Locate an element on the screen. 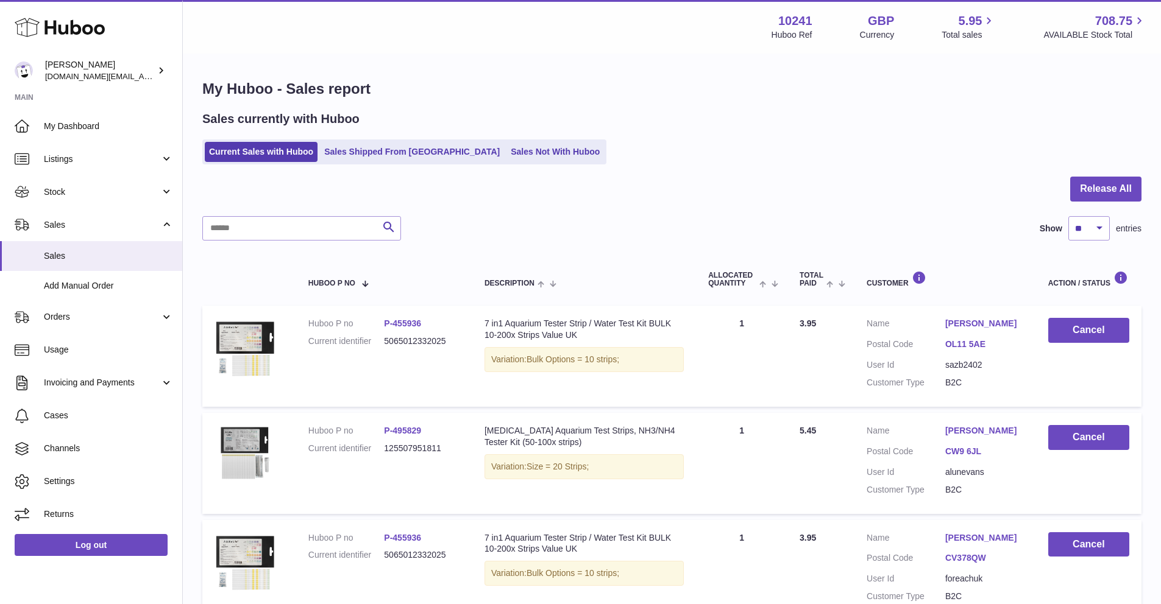 The width and height of the screenshot is (1161, 604). a: 708.75 AVAILABLE Stock Total is located at coordinates (1094, 27).